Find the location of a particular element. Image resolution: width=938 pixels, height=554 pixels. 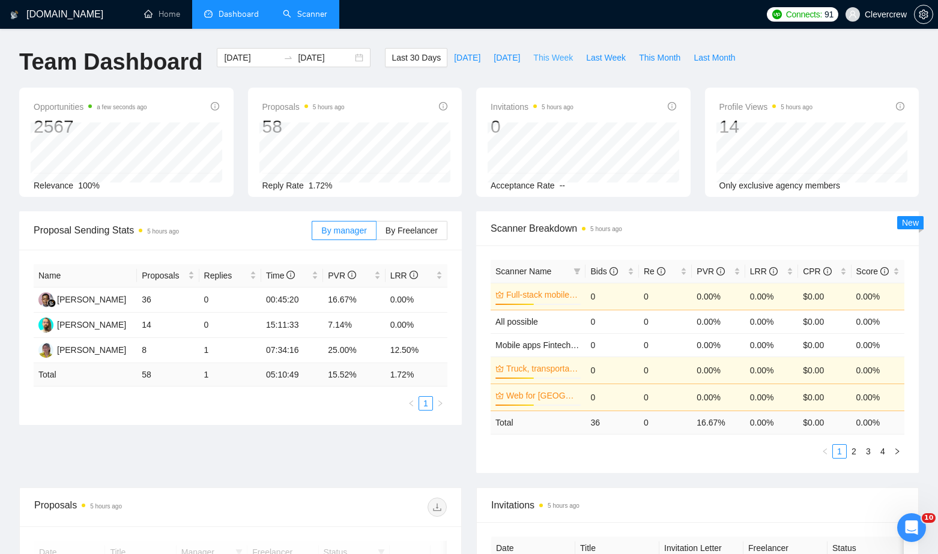

span: Time is located at coordinates (280, 276).